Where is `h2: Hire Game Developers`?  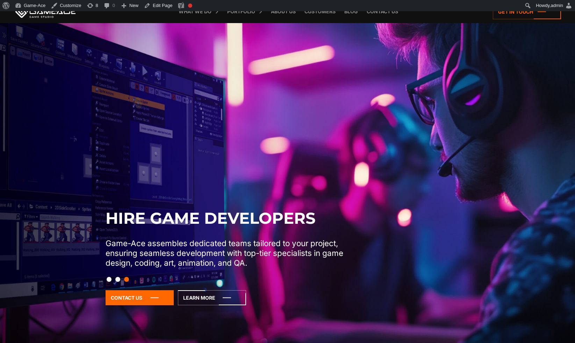 h2: Hire Game Developers is located at coordinates (227, 218).